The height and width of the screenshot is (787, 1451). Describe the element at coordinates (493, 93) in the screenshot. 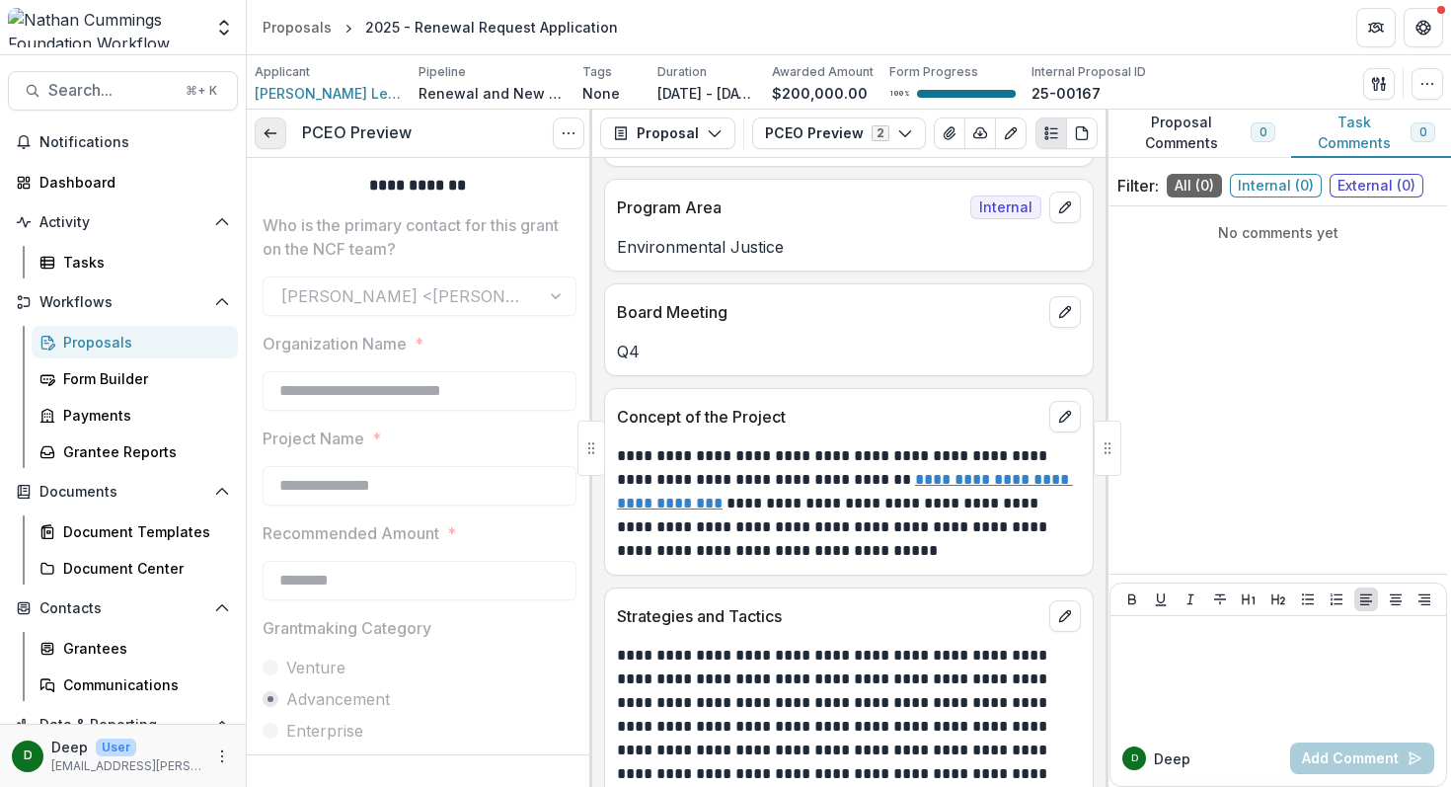

I see `p: Renewal and New Grants Pipeline` at that location.